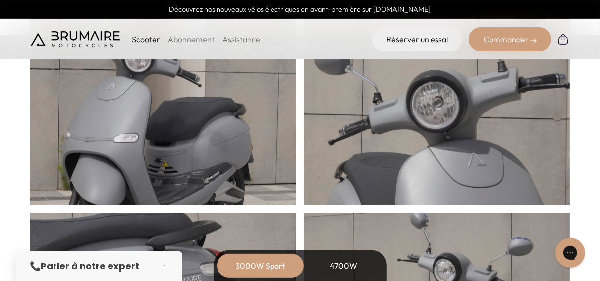 The image size is (600, 281). I want to click on img: right-arrow-2.png, so click(533, 41).